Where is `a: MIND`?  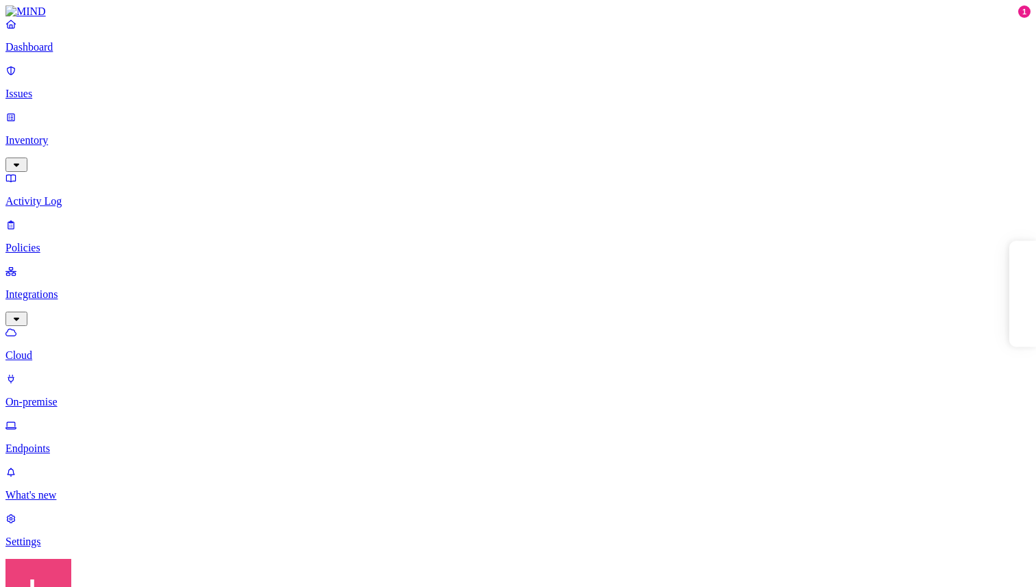 a: MIND is located at coordinates (518, 12).